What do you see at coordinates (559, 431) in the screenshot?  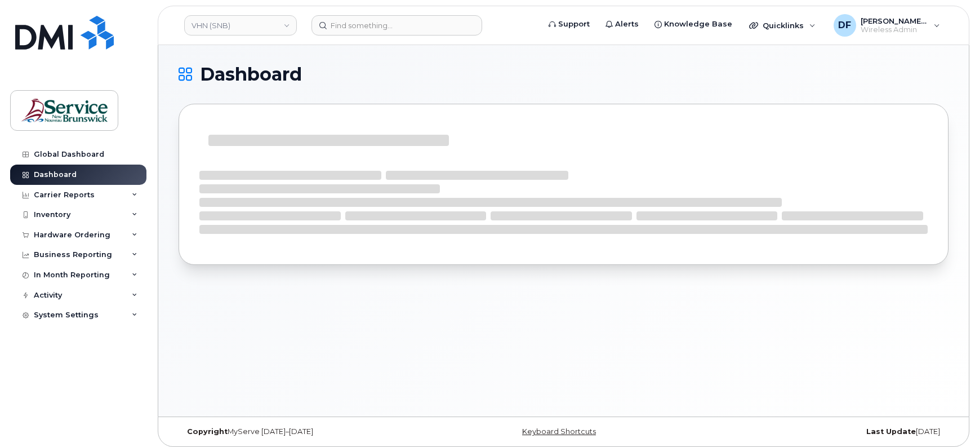 I see `a: Keyboard Shortcuts` at bounding box center [559, 431].